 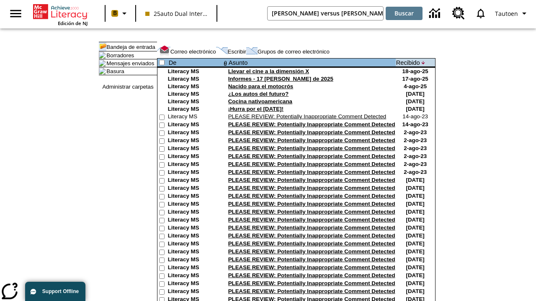 What do you see at coordinates (115, 13) in the screenshot?
I see `span: B` at bounding box center [115, 13].